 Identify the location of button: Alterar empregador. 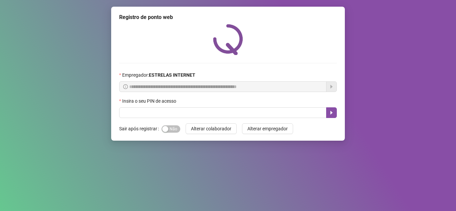
(268, 129).